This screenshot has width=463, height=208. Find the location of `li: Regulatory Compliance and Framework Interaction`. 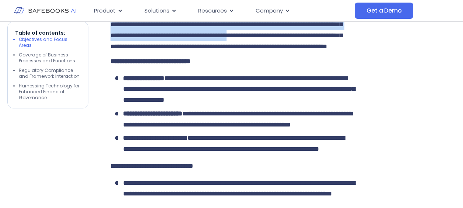

li: Regulatory Compliance and Framework Interaction is located at coordinates (50, 73).